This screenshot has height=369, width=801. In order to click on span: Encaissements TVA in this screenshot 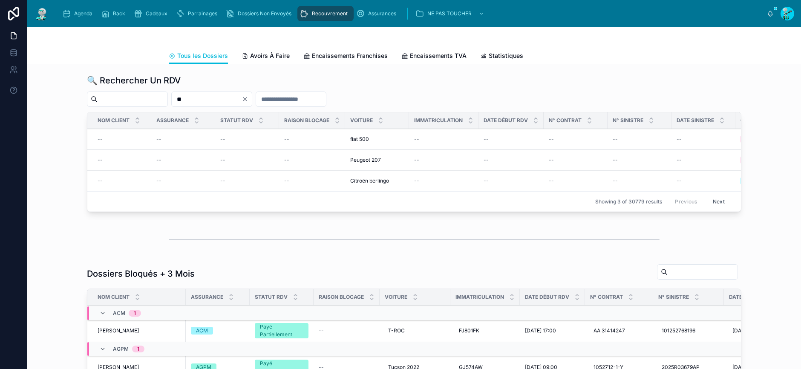, I will do `click(438, 56)`.